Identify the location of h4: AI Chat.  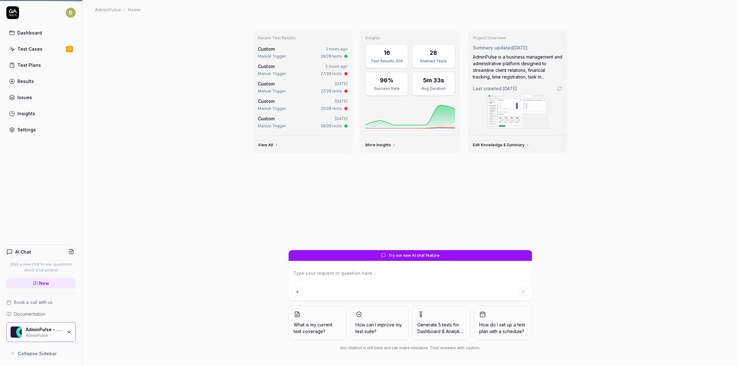
(23, 252).